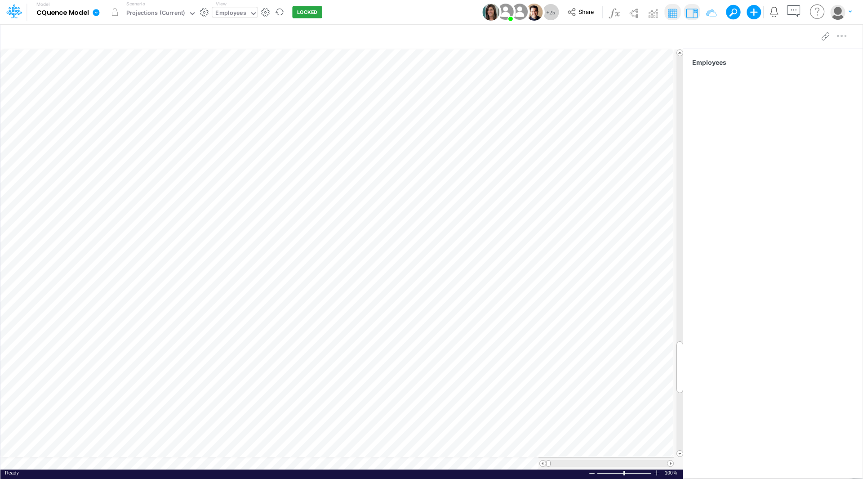 Image resolution: width=863 pixels, height=479 pixels. Describe the element at coordinates (592, 473) in the screenshot. I see `div: Zoom Out` at that location.